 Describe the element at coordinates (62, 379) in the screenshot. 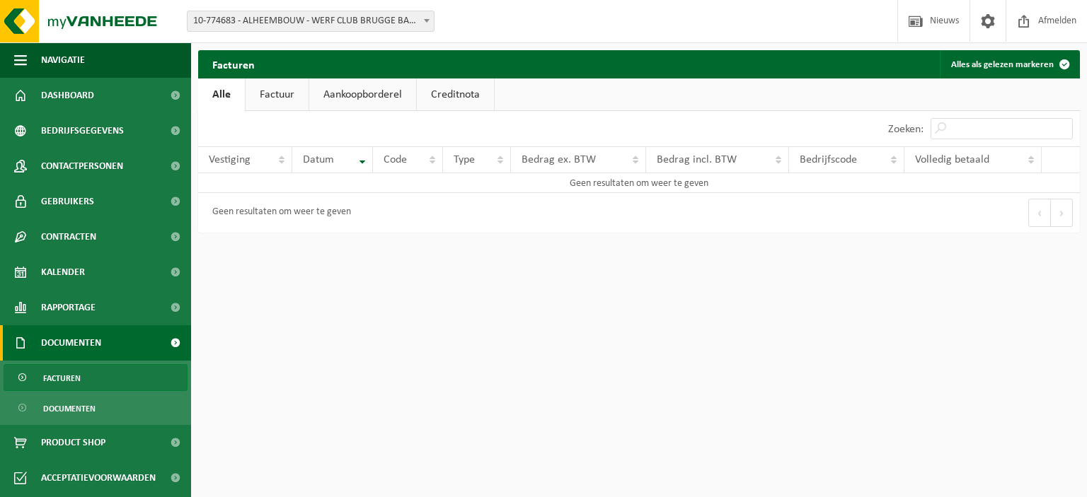

I see `span: Facturen` at that location.